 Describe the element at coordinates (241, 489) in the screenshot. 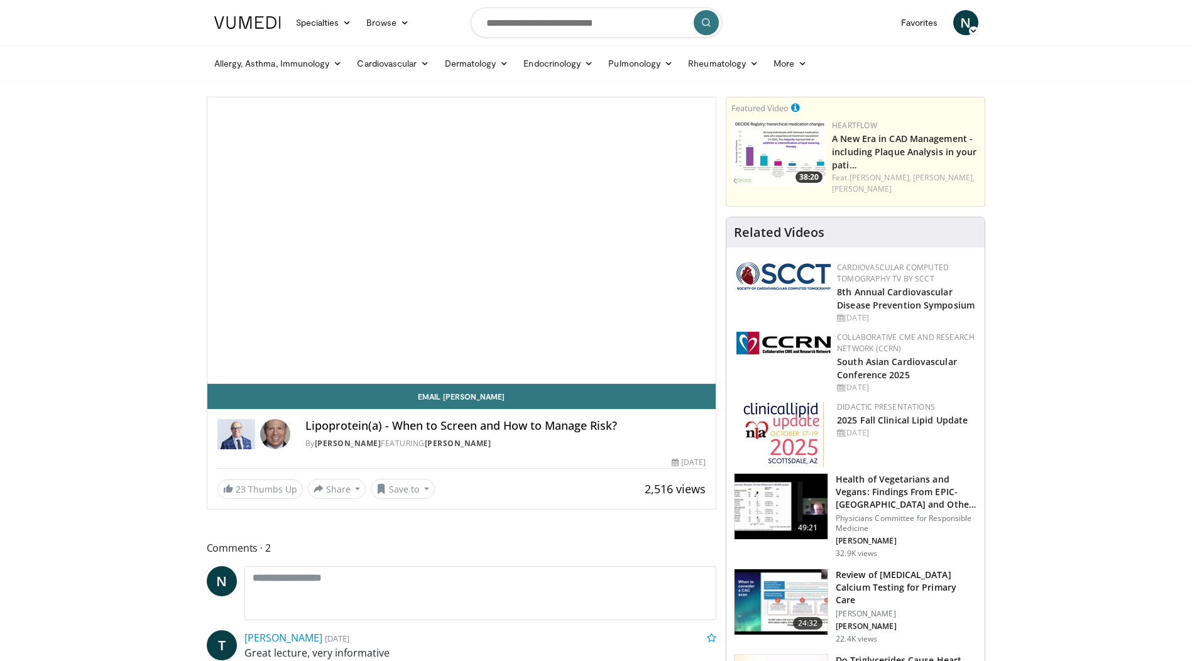

I see `span: 23` at that location.